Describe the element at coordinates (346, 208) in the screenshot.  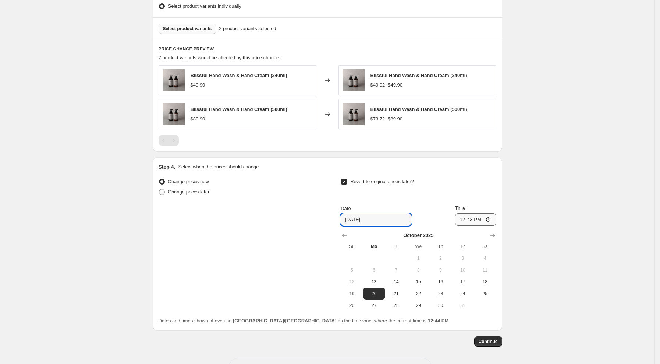
I see `span: Date` at that location.